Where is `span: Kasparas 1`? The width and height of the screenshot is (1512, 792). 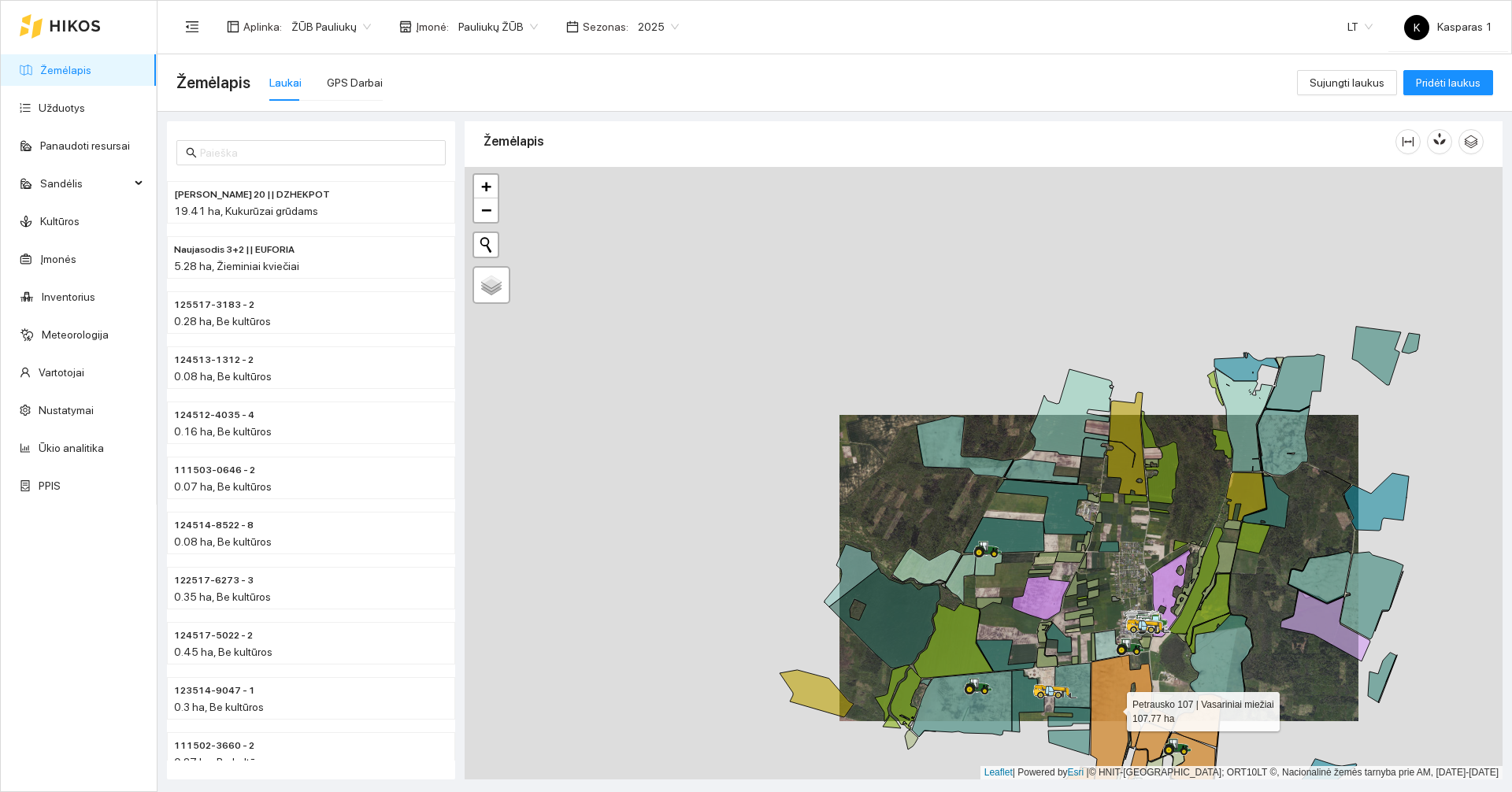 span: Kasparas 1 is located at coordinates (1448, 27).